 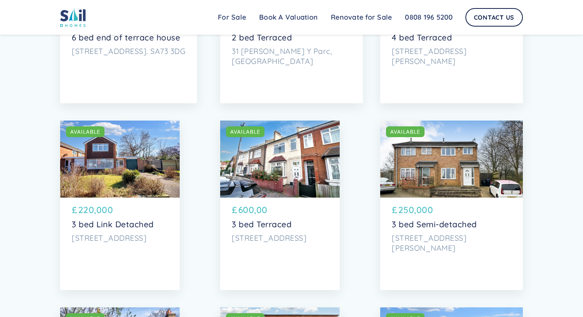 What do you see at coordinates (128, 37) in the screenshot?
I see `p: 6 bed end of terrace house` at bounding box center [128, 37].